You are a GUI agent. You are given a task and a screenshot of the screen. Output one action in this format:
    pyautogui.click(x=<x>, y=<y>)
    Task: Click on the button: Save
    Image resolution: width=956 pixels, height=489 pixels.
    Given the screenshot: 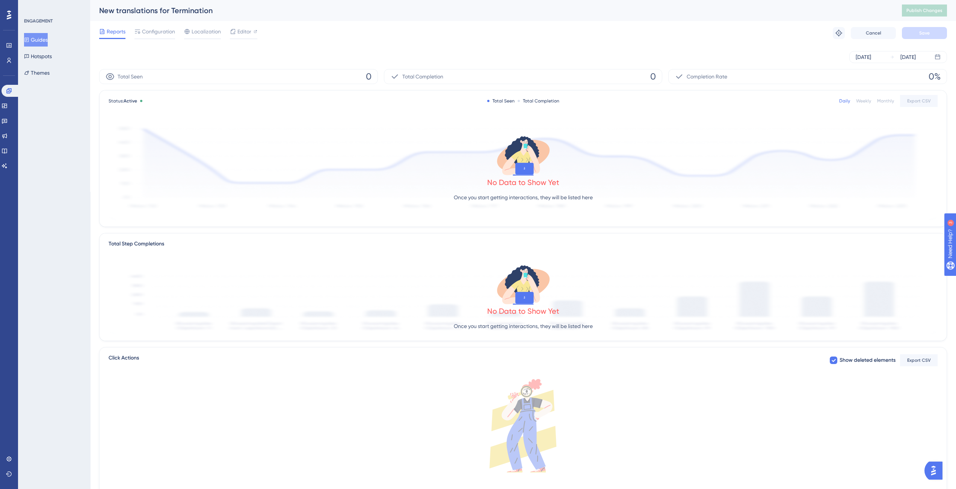 What is the action you would take?
    pyautogui.click(x=924, y=33)
    